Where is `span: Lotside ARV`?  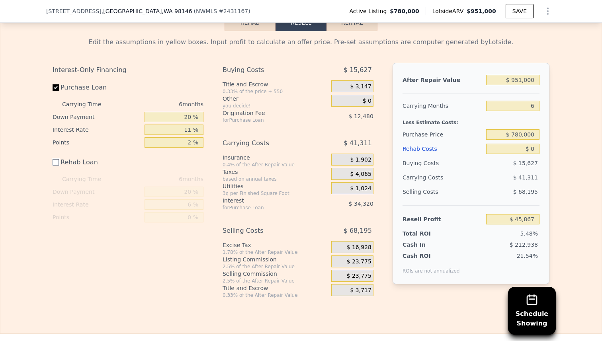
span: Lotside ARV is located at coordinates (450, 11).